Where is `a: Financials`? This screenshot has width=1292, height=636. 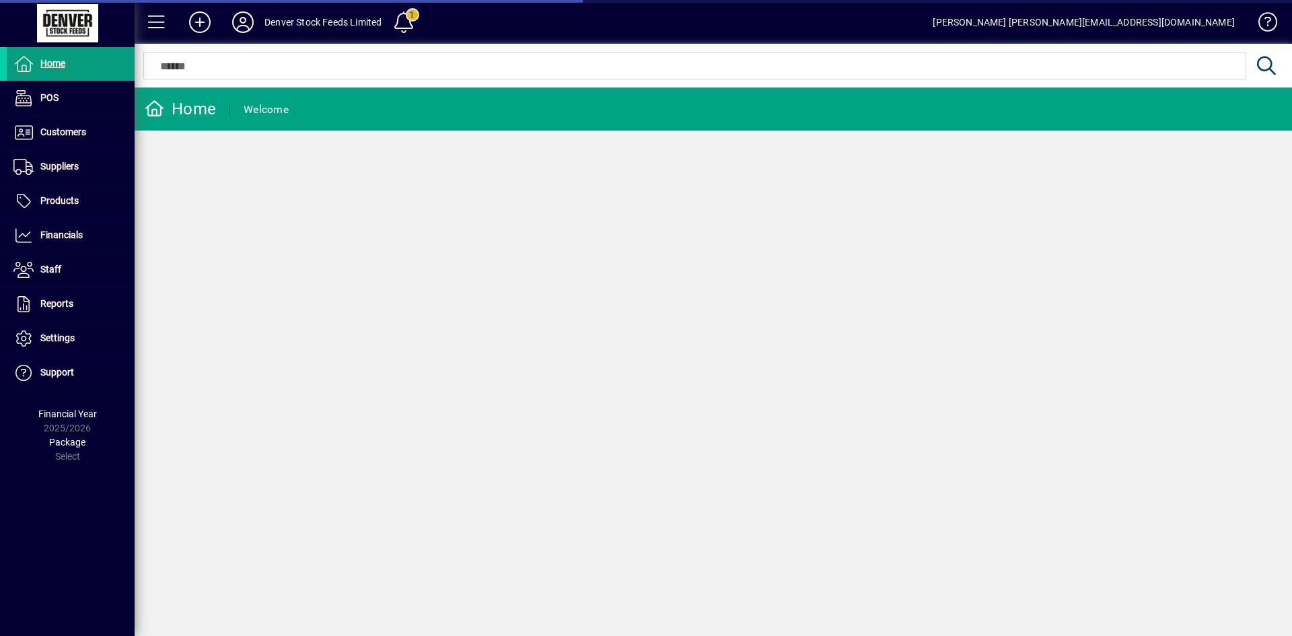
a: Financials is located at coordinates (71, 236).